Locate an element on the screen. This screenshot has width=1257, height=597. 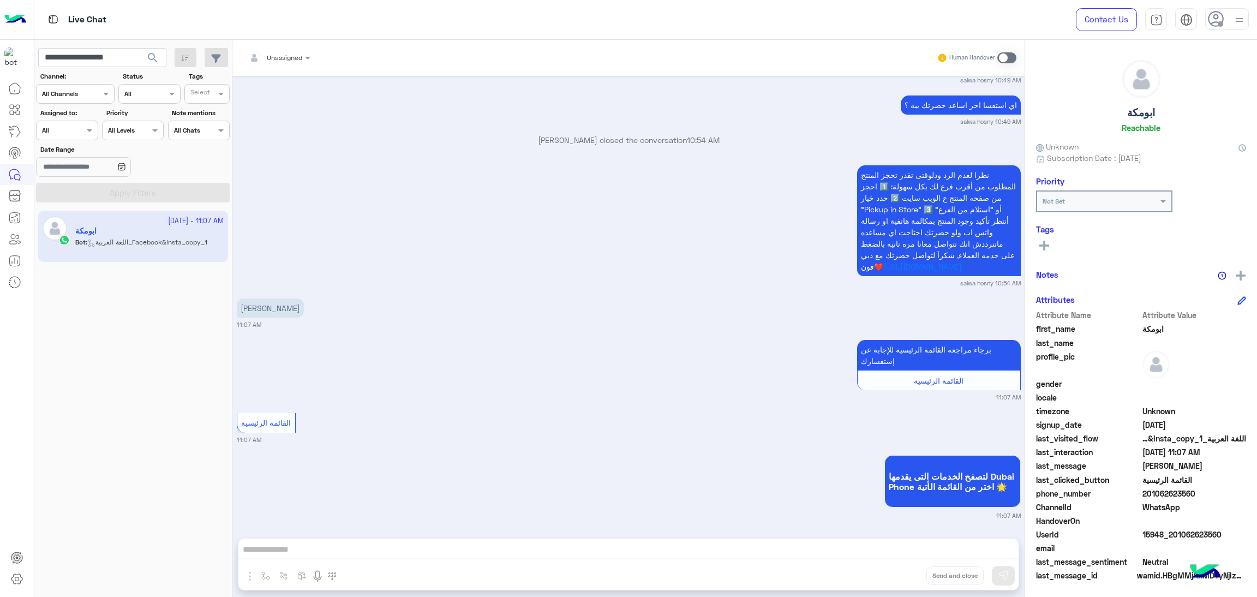
span: locale is located at coordinates (1088, 397).